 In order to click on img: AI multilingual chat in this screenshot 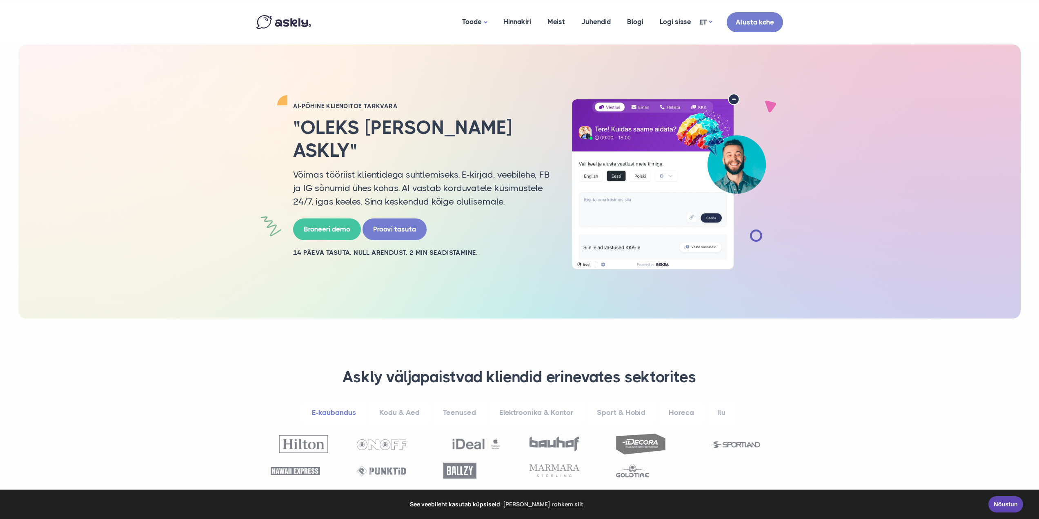, I will do `click(669, 182)`.